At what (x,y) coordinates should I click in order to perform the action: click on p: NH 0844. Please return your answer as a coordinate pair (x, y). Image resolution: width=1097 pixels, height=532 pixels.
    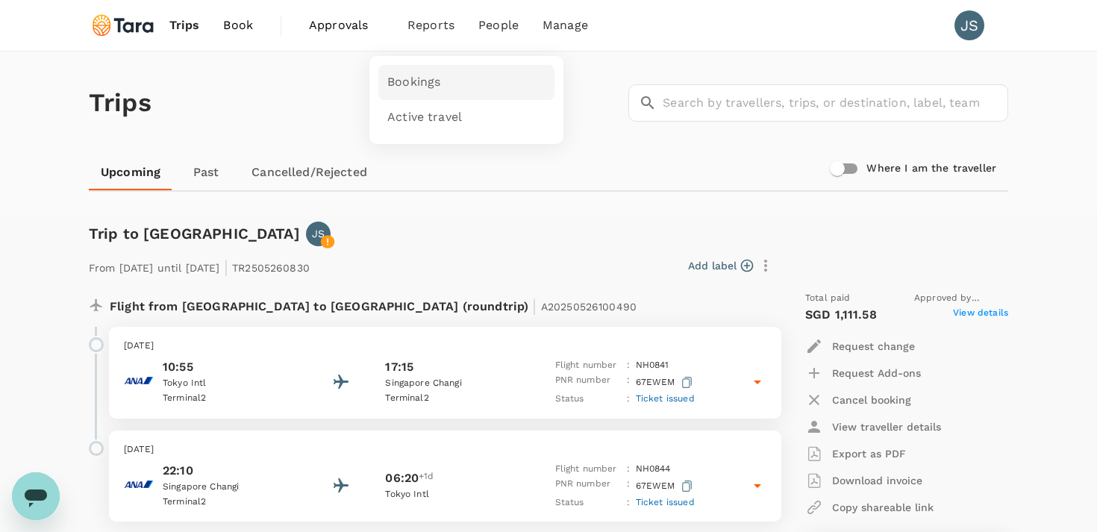
    Looking at the image, I should click on (653, 469).